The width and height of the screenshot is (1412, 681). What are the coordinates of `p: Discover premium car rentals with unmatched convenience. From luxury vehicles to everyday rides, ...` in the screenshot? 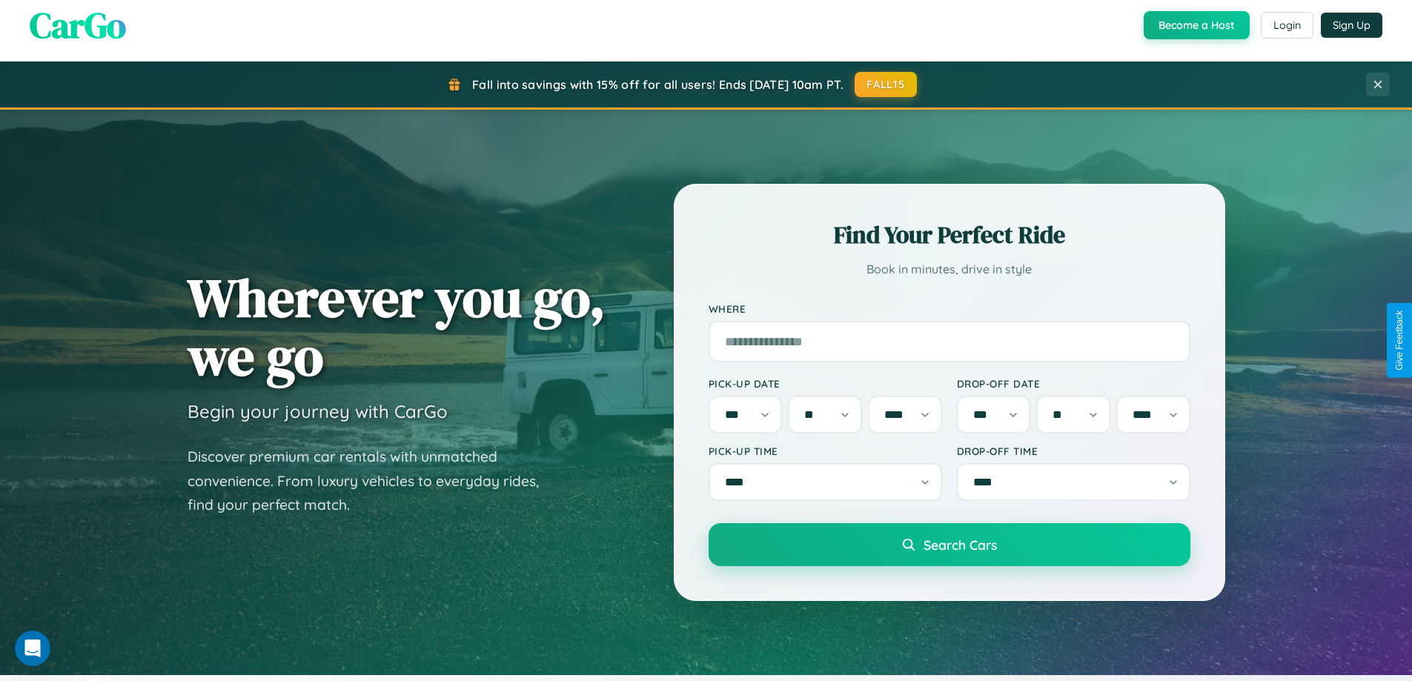 It's located at (373, 481).